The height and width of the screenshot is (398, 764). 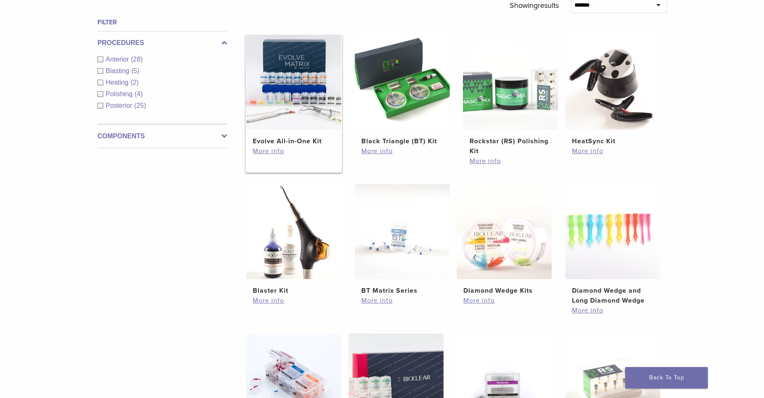 I want to click on span: Polishing, so click(x=120, y=94).